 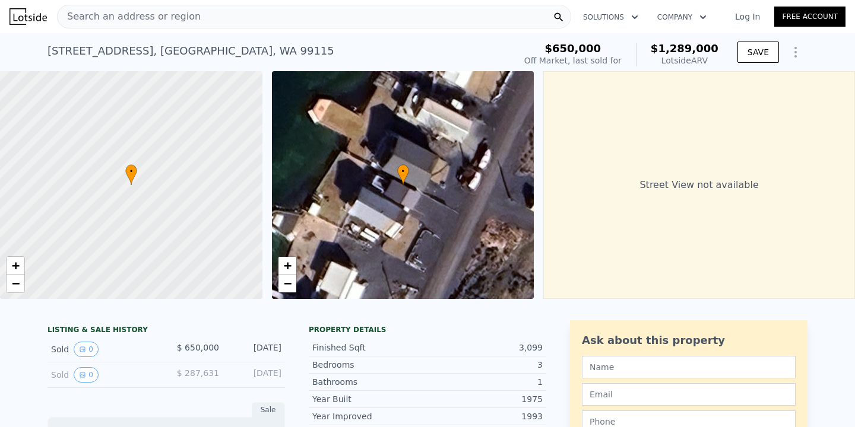 What do you see at coordinates (427, 330) in the screenshot?
I see `div: Property details` at bounding box center [427, 330].